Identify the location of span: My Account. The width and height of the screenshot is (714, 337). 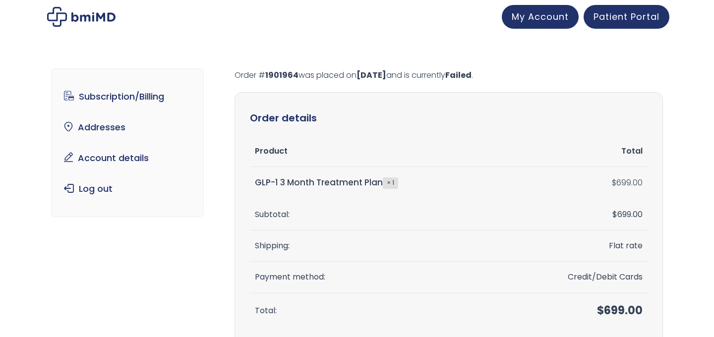
(540, 16).